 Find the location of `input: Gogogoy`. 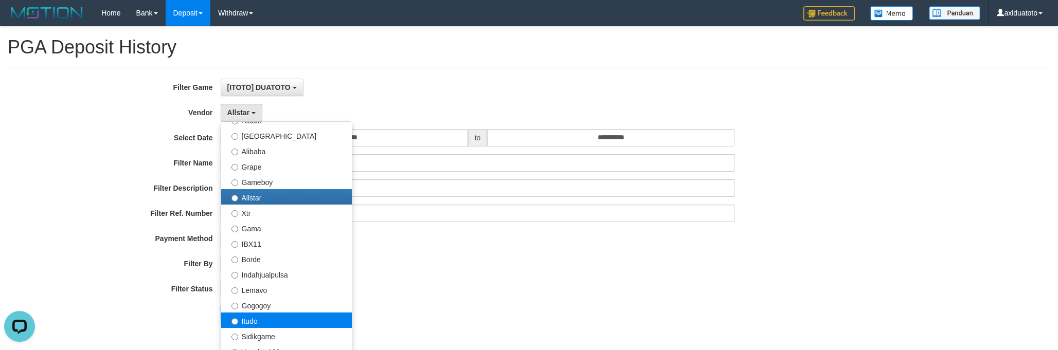

input: Gogogoy is located at coordinates (234, 306).